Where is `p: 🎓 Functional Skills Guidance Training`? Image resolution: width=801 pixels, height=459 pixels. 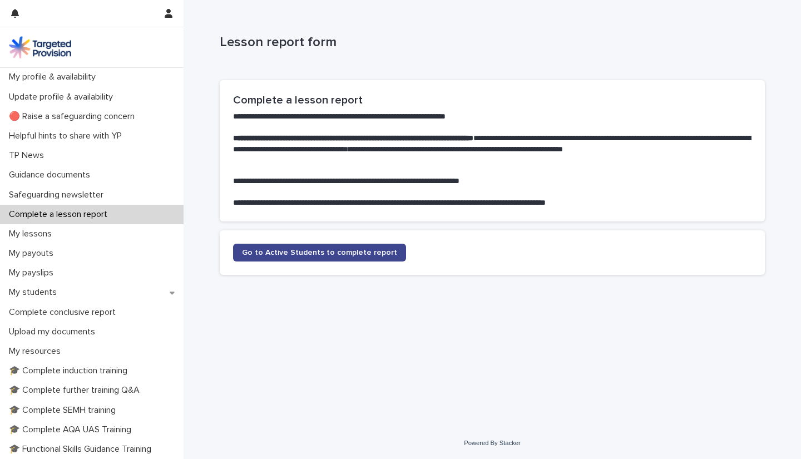 p: 🎓 Functional Skills Guidance Training is located at coordinates (82, 449).